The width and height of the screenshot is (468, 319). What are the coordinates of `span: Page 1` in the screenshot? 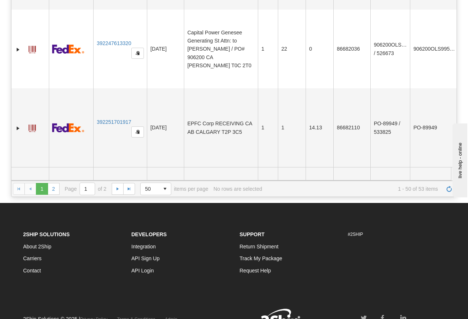 It's located at (42, 189).